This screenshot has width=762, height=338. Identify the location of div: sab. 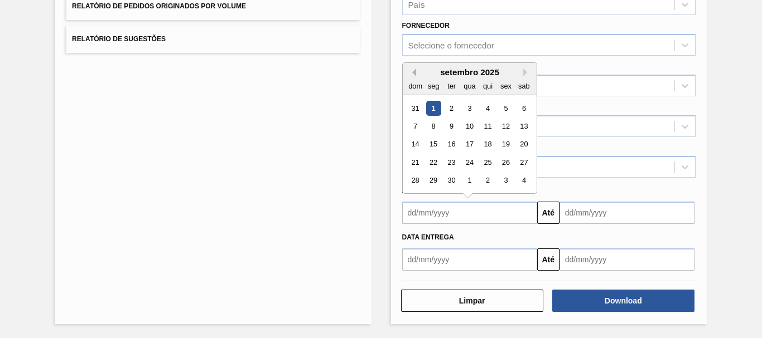
(523, 86).